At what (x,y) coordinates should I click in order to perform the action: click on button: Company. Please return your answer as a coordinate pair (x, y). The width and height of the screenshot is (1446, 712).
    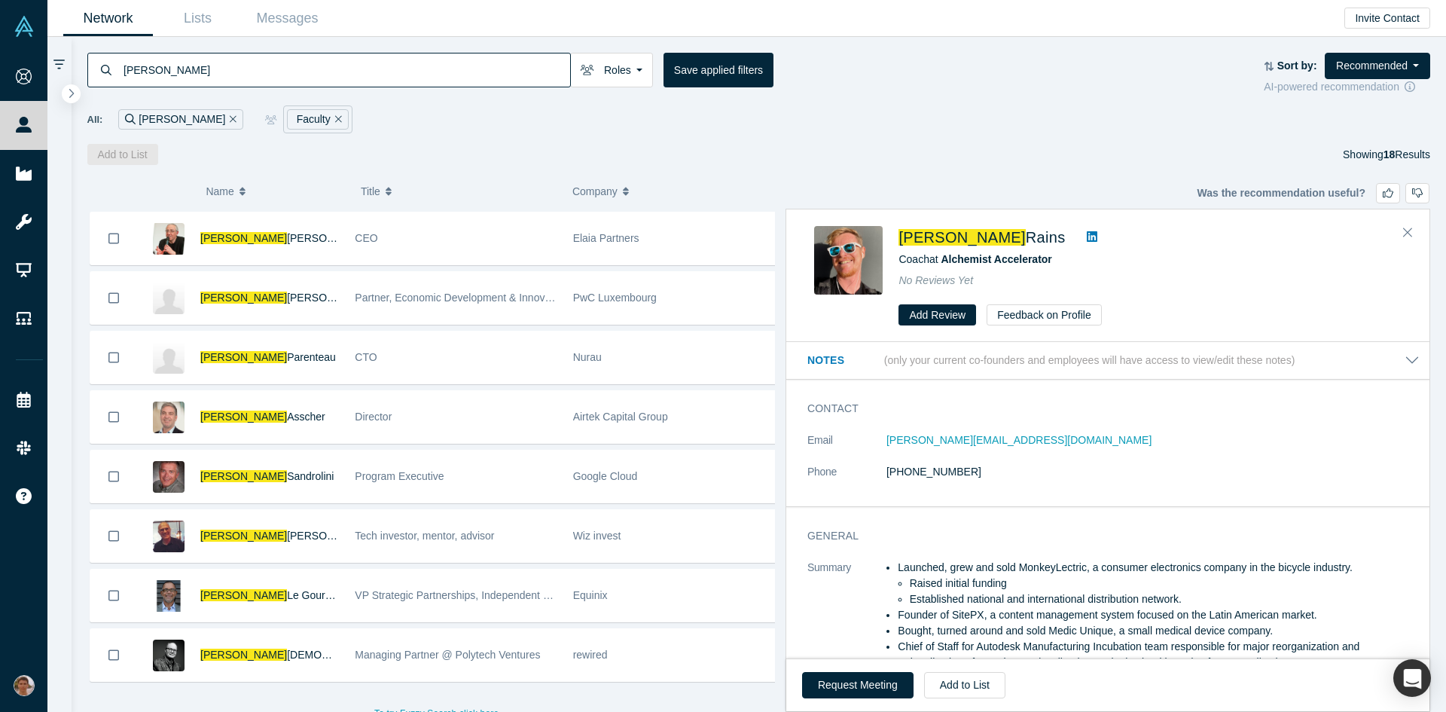
    Looking at the image, I should click on (670, 191).